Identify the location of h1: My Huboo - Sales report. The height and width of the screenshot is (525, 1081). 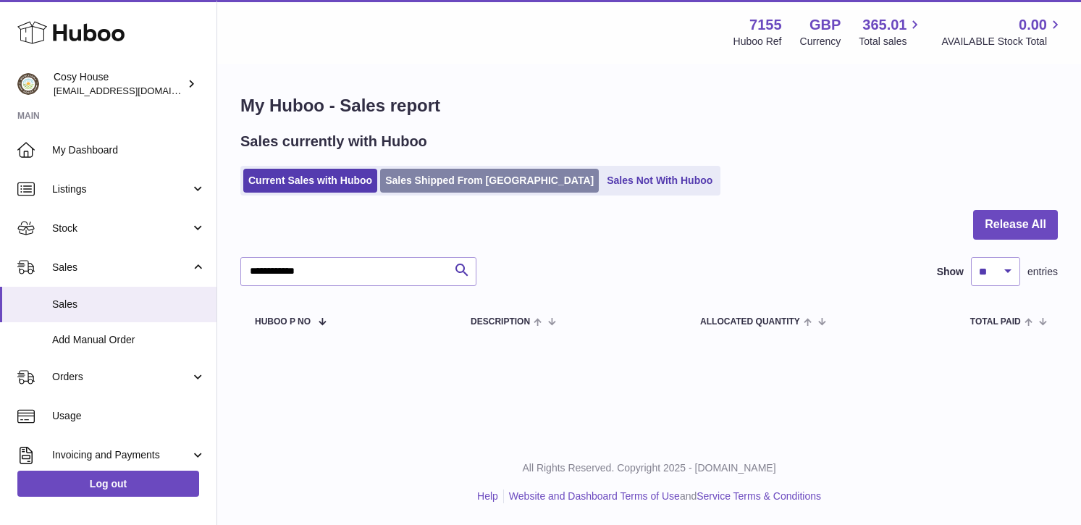
(649, 106).